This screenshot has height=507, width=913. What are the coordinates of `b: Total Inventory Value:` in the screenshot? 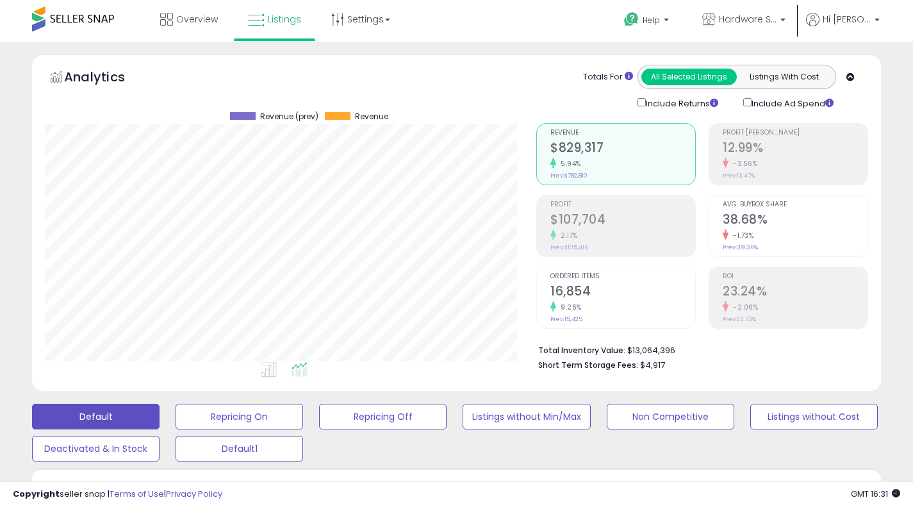 It's located at (582, 350).